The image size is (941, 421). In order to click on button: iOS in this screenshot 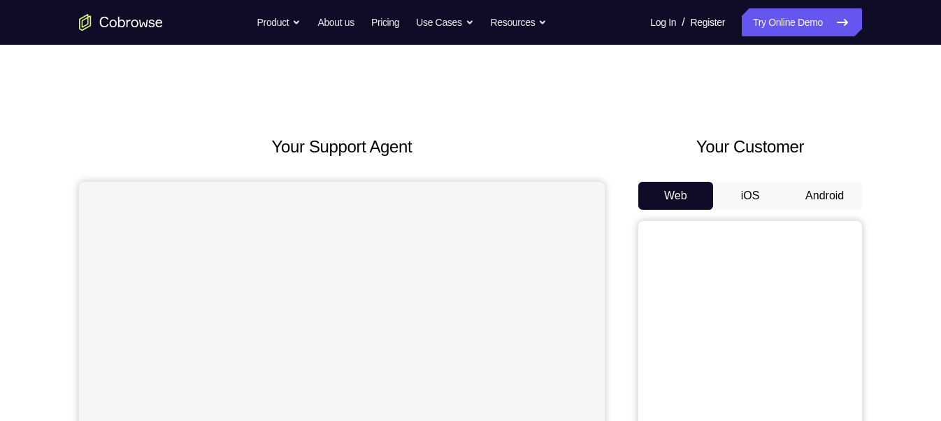, I will do `click(750, 196)`.